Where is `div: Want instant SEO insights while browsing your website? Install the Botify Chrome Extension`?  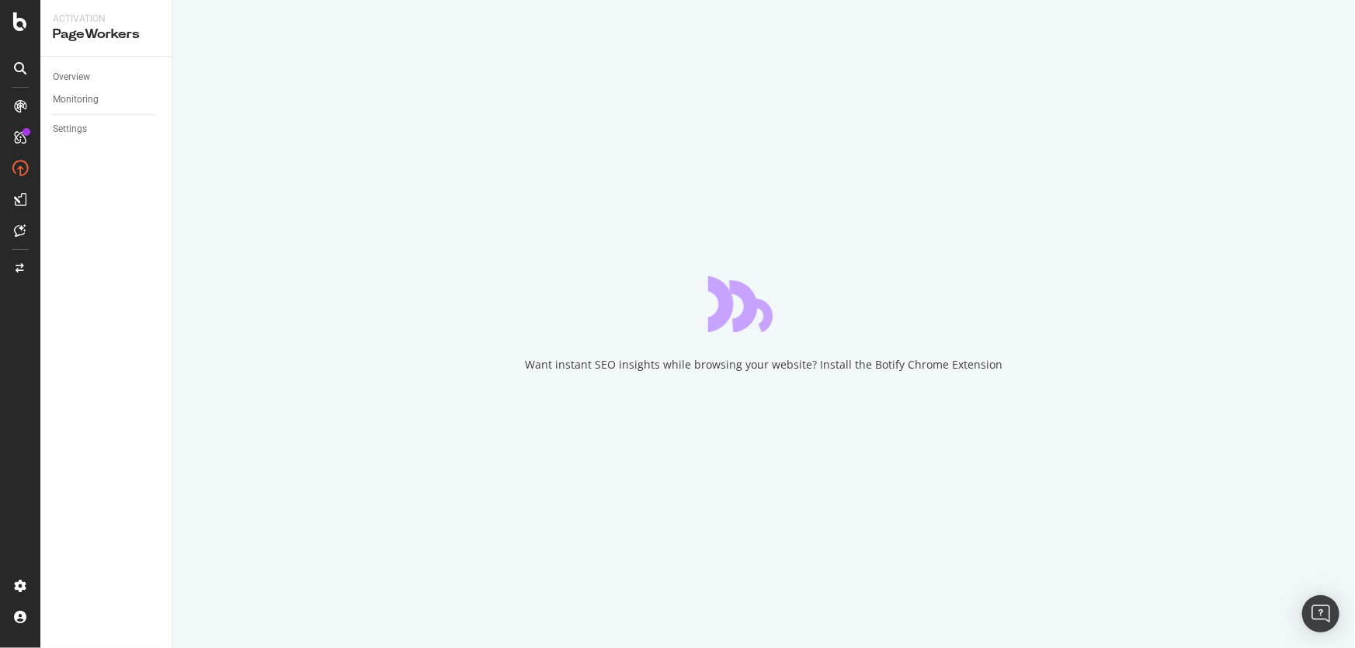 div: Want instant SEO insights while browsing your website? Install the Botify Chrome Extension is located at coordinates (763, 365).